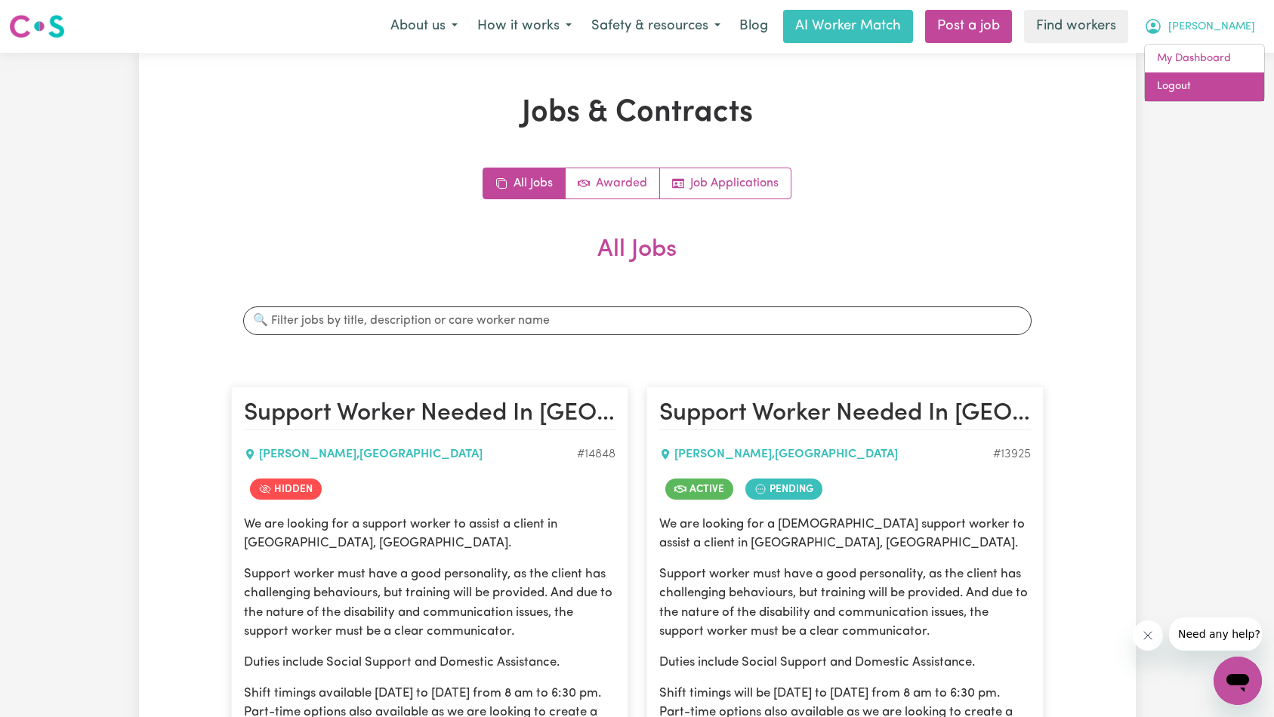  I want to click on span: Need any help?, so click(50, 17).